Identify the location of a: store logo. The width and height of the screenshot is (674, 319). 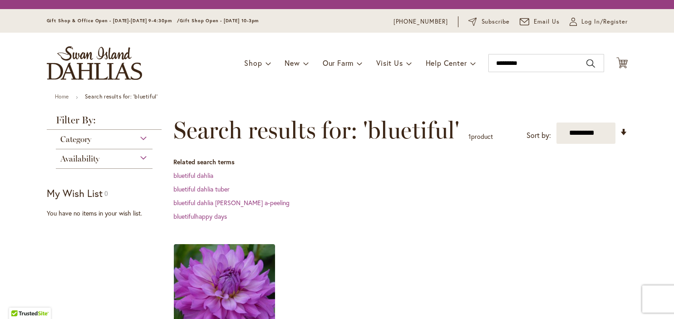
(94, 63).